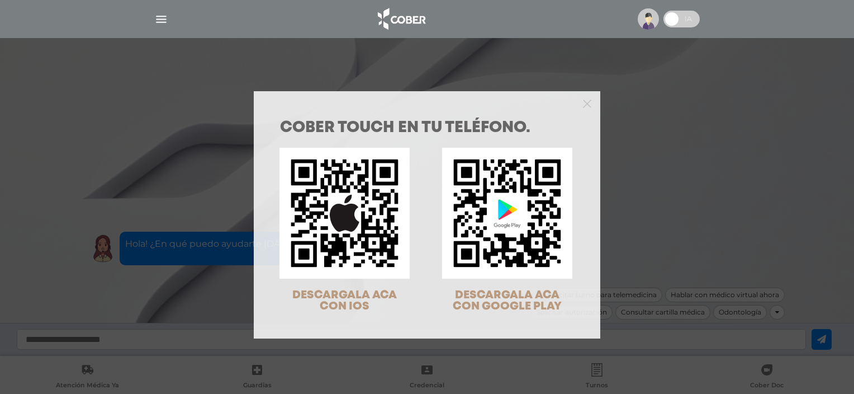 This screenshot has height=394, width=854. Describe the element at coordinates (427, 128) in the screenshot. I see `h1: COBER TOUCH en tu teléfono.` at that location.